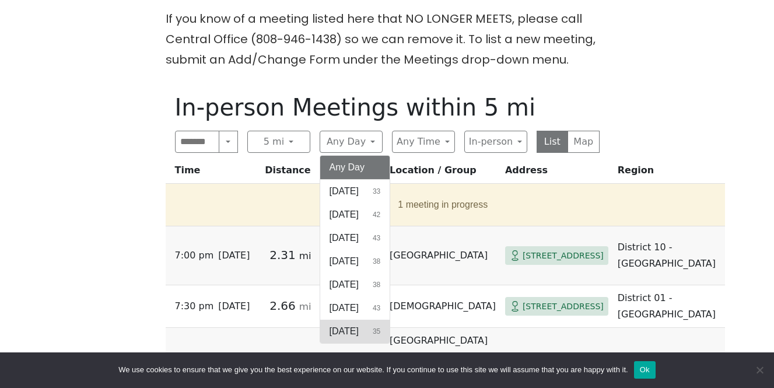 The image size is (774, 388). What do you see at coordinates (376, 215) in the screenshot?
I see `span: 42 results` at bounding box center [376, 215].